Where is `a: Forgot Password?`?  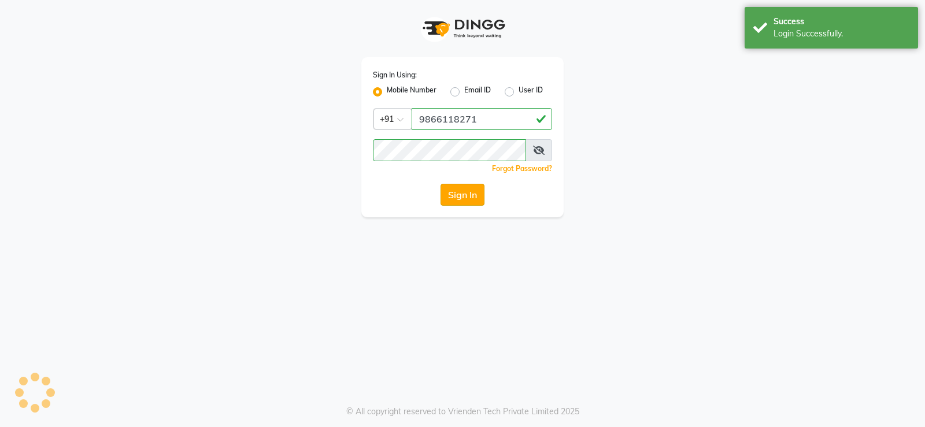 a: Forgot Password? is located at coordinates (522, 168).